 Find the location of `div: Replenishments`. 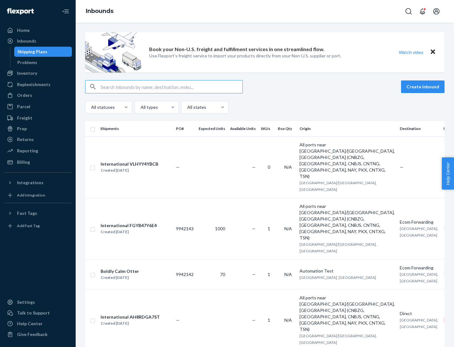

div: Replenishments is located at coordinates (34, 84).